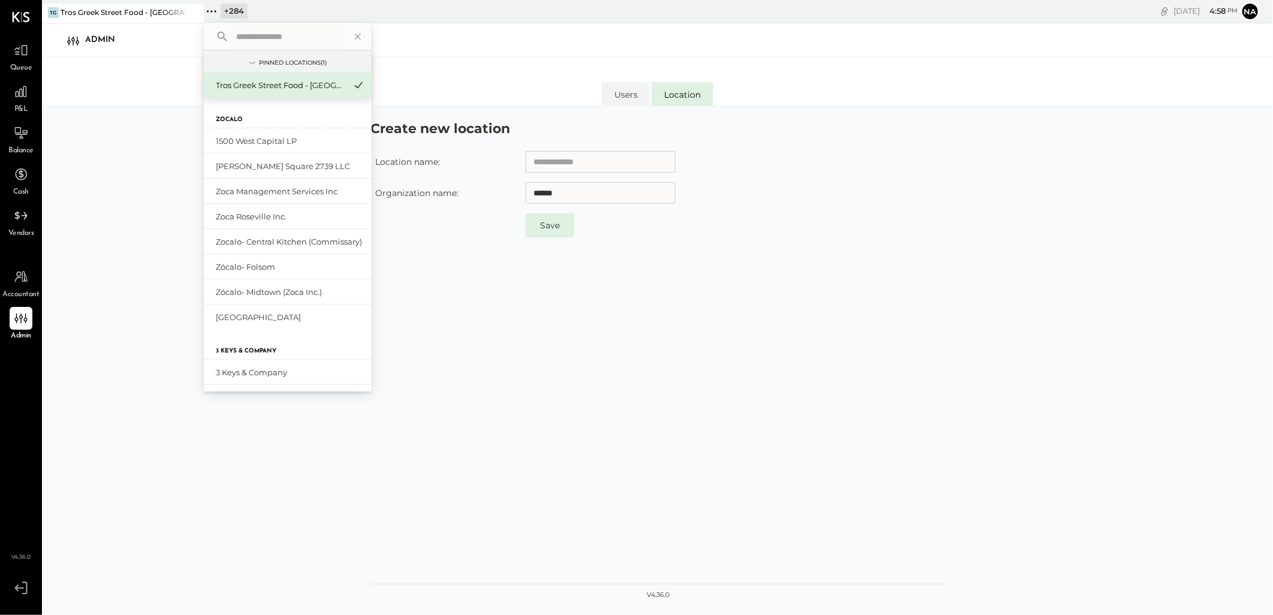 This screenshot has height=615, width=1273. What do you see at coordinates (291, 242) in the screenshot?
I see `div: Zocalo- Central Kitchen (Commissary)` at bounding box center [291, 242].